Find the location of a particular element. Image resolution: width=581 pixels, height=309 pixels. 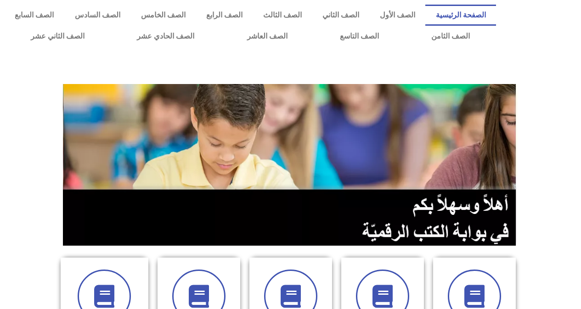

a: الصف الأول is located at coordinates (397, 15).